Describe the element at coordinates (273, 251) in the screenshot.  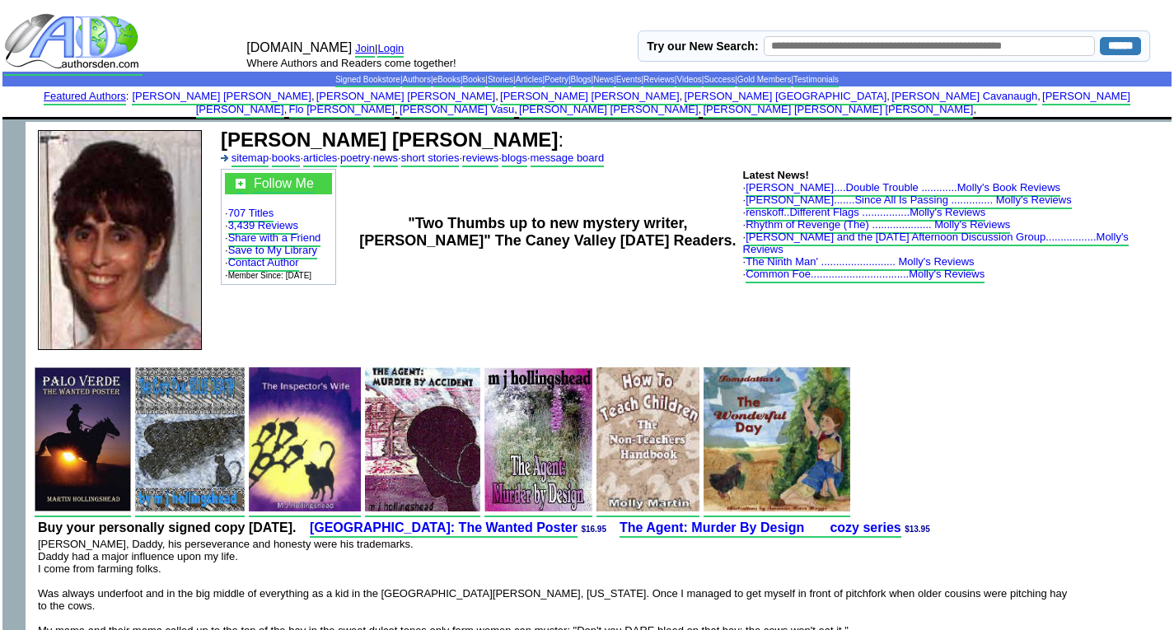
I see `a: Save to My Library` at that location.